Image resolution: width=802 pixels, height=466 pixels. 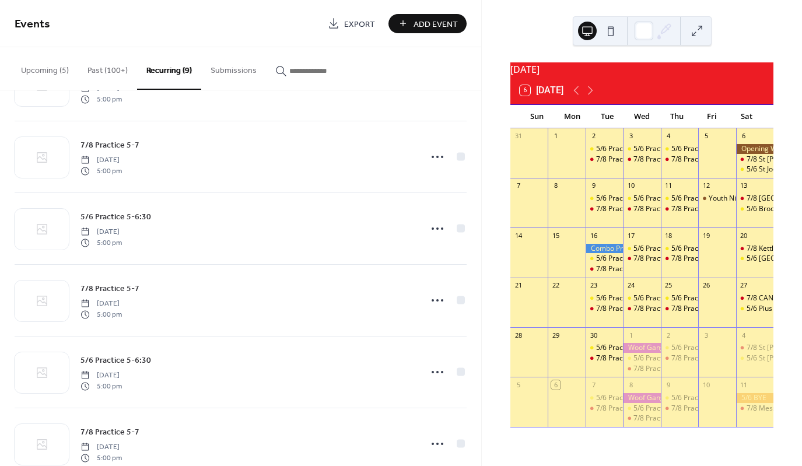 What do you see at coordinates (427, 23) in the screenshot?
I see `a: Add Event` at bounding box center [427, 23].